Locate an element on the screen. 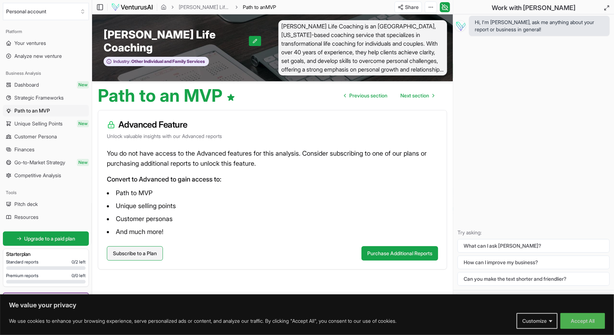 Image resolution: width=614 pixels, height=335 pixels. a: Strategic Frameworks is located at coordinates (46, 98).